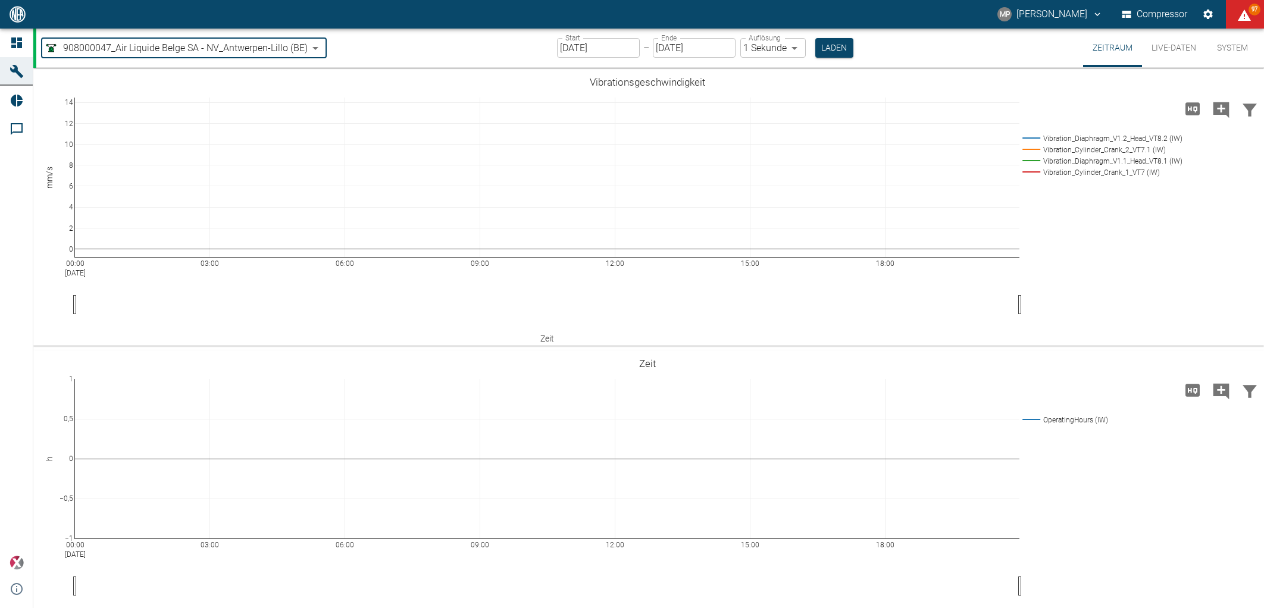 The height and width of the screenshot is (608, 1264). What do you see at coordinates (572, 37) in the screenshot?
I see `label: Start` at bounding box center [572, 37].